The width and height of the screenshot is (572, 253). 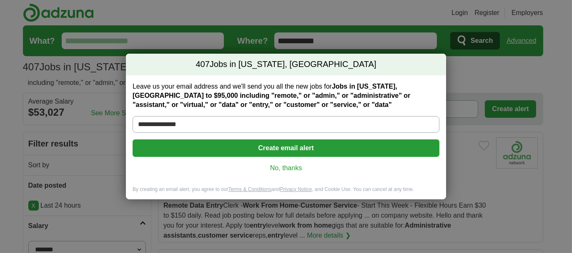 I want to click on a: Terms & Conditions, so click(x=250, y=190).